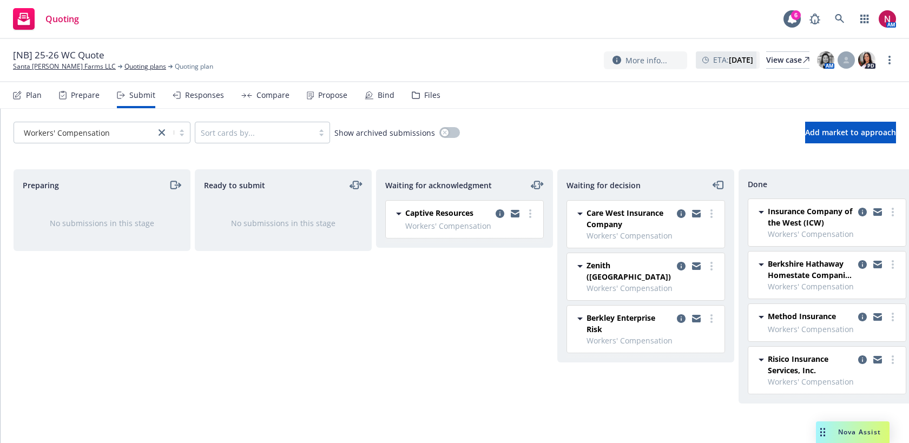  What do you see at coordinates (41, 185) in the screenshot?
I see `span: Preparing` at bounding box center [41, 185].